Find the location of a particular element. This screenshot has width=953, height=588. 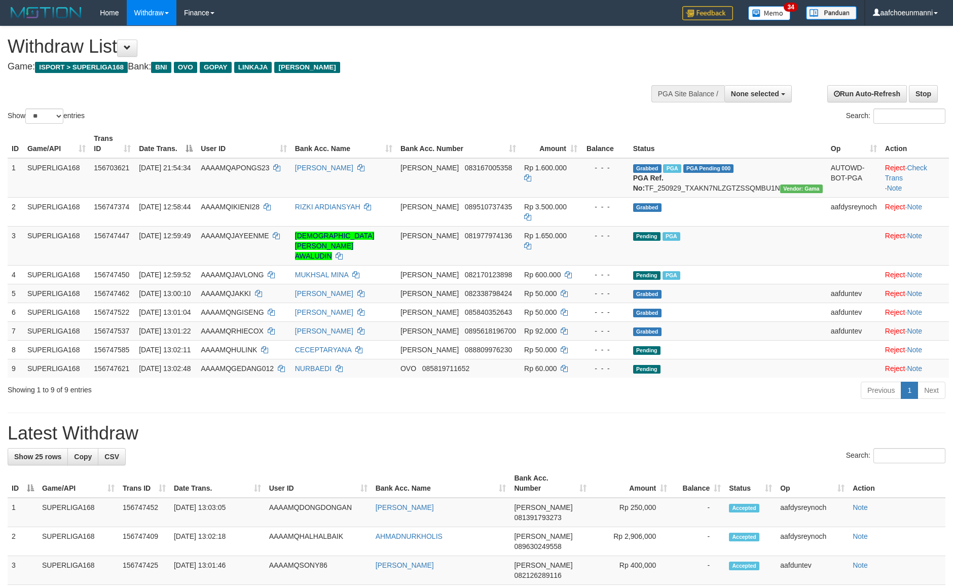

span: Show 25 rows is located at coordinates (38, 457).